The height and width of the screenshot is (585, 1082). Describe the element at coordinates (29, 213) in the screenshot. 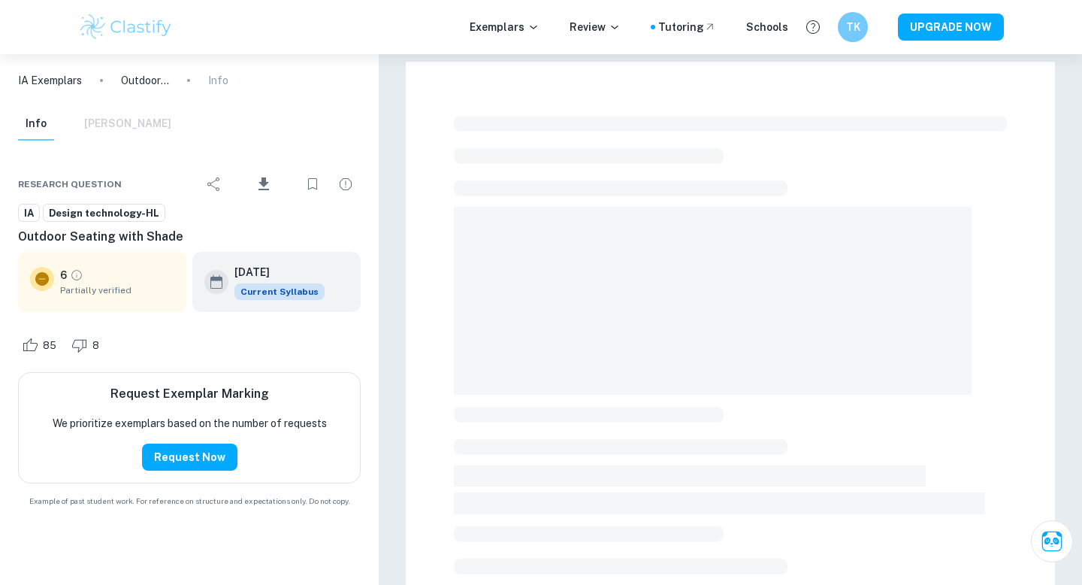

I see `a: IA` at that location.